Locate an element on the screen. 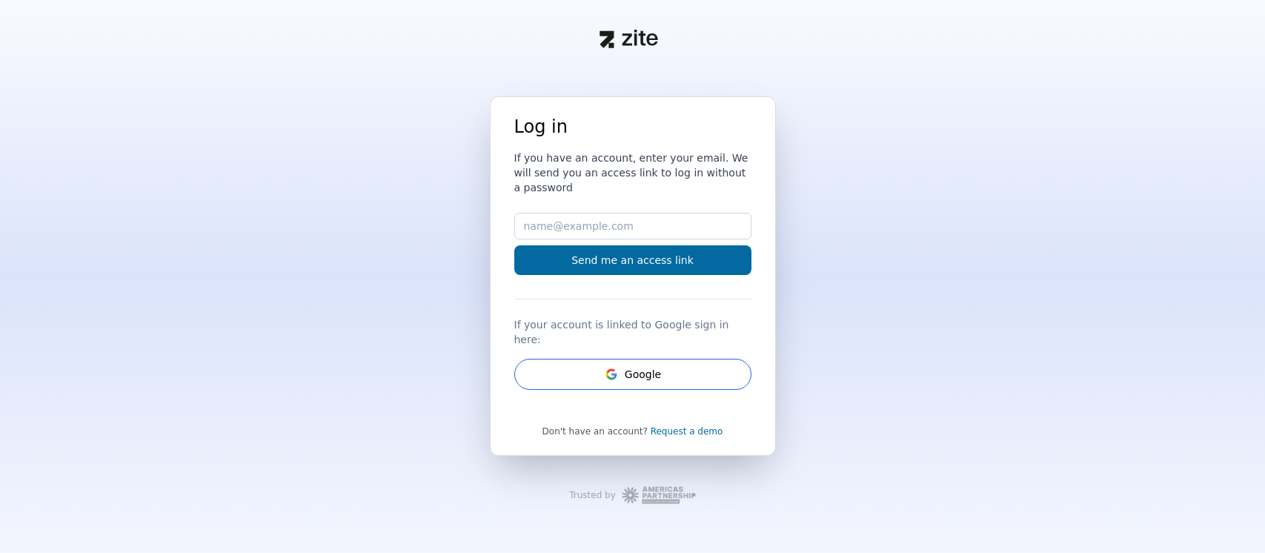 Image resolution: width=1265 pixels, height=553 pixels. img: Workspace Logo is located at coordinates (659, 495).